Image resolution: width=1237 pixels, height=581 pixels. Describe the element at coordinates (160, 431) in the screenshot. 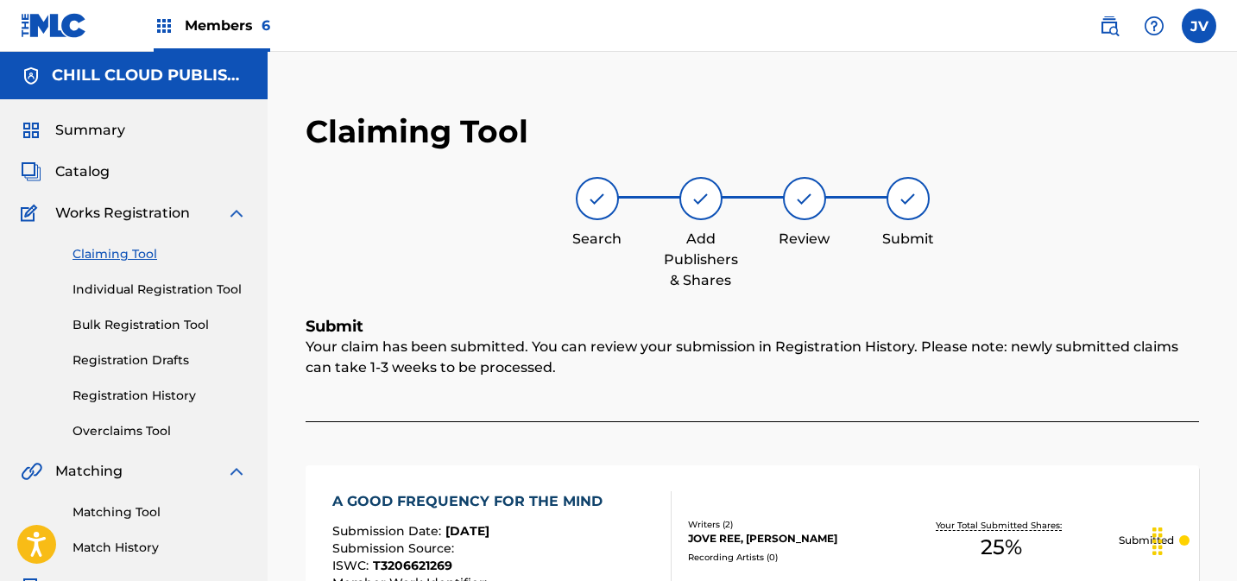

I see `a: Overclaims Tool` at that location.